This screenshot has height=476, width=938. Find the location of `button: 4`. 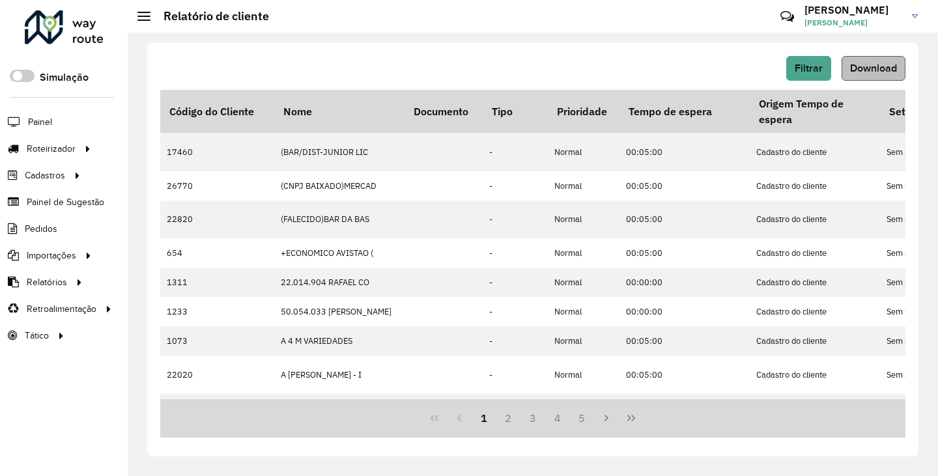

button: 4 is located at coordinates (557, 418).